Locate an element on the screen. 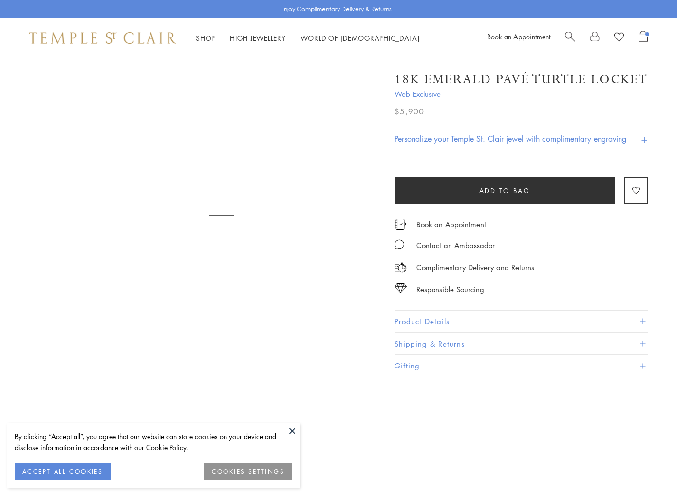  a: Search is located at coordinates (570, 38).